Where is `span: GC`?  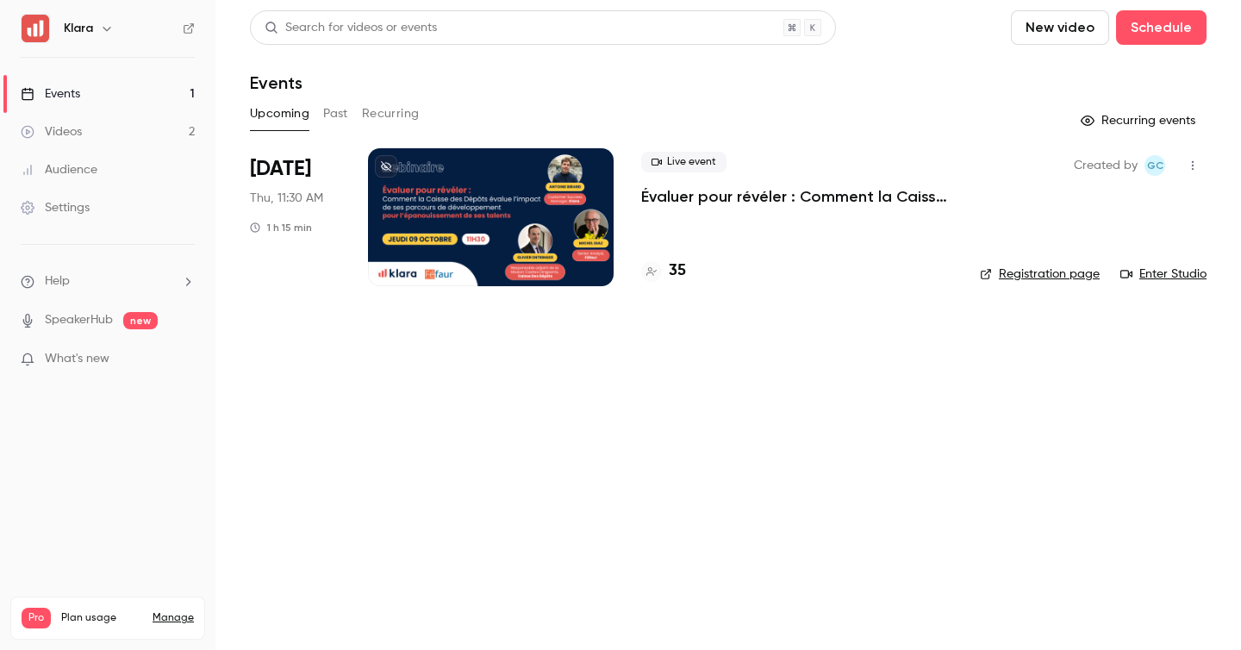
span: GC is located at coordinates (1155, 166).